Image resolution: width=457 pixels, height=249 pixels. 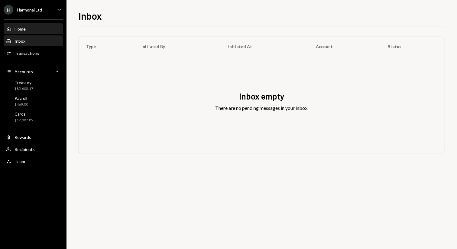 What do you see at coordinates (413, 47) in the screenshot?
I see `th: Status` at bounding box center [413, 47].